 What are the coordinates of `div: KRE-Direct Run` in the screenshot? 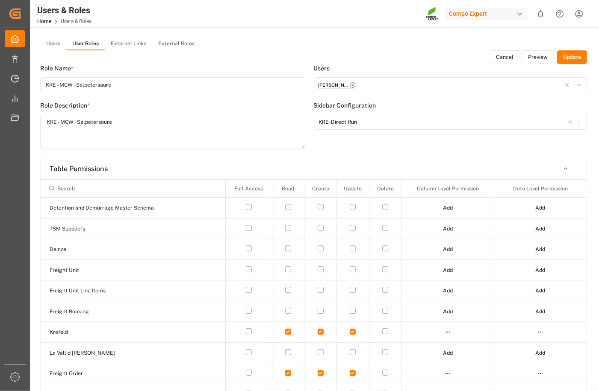 It's located at (338, 122).